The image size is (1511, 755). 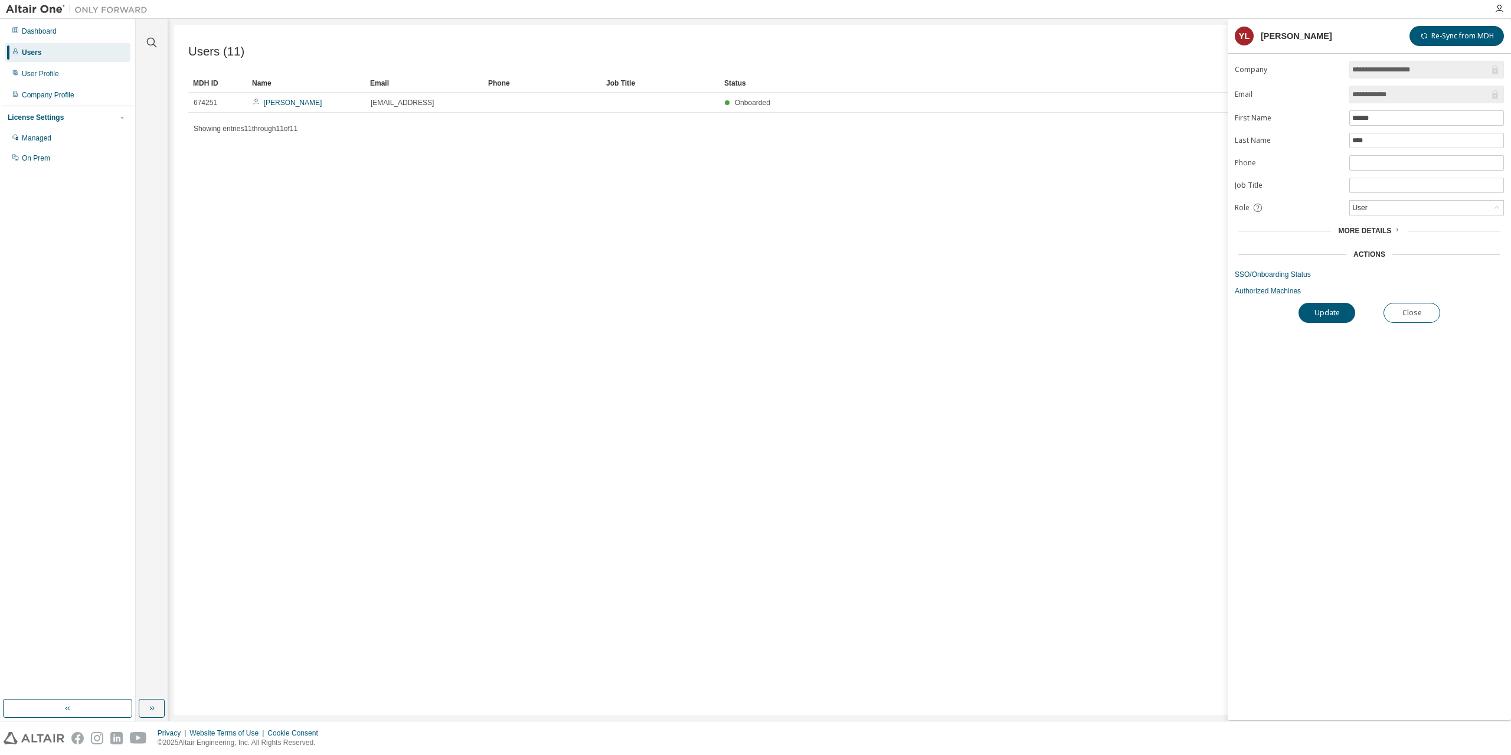 I want to click on span: 674251, so click(x=205, y=103).